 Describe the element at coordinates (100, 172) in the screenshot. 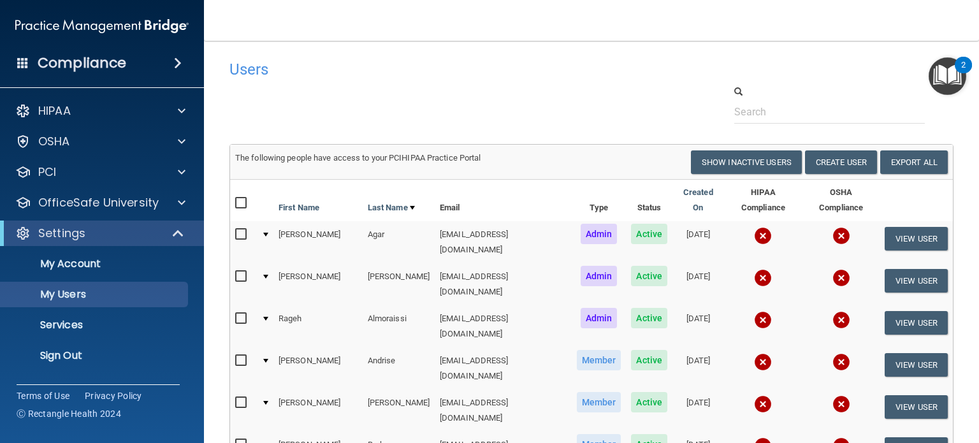

I see `a: PCI` at that location.